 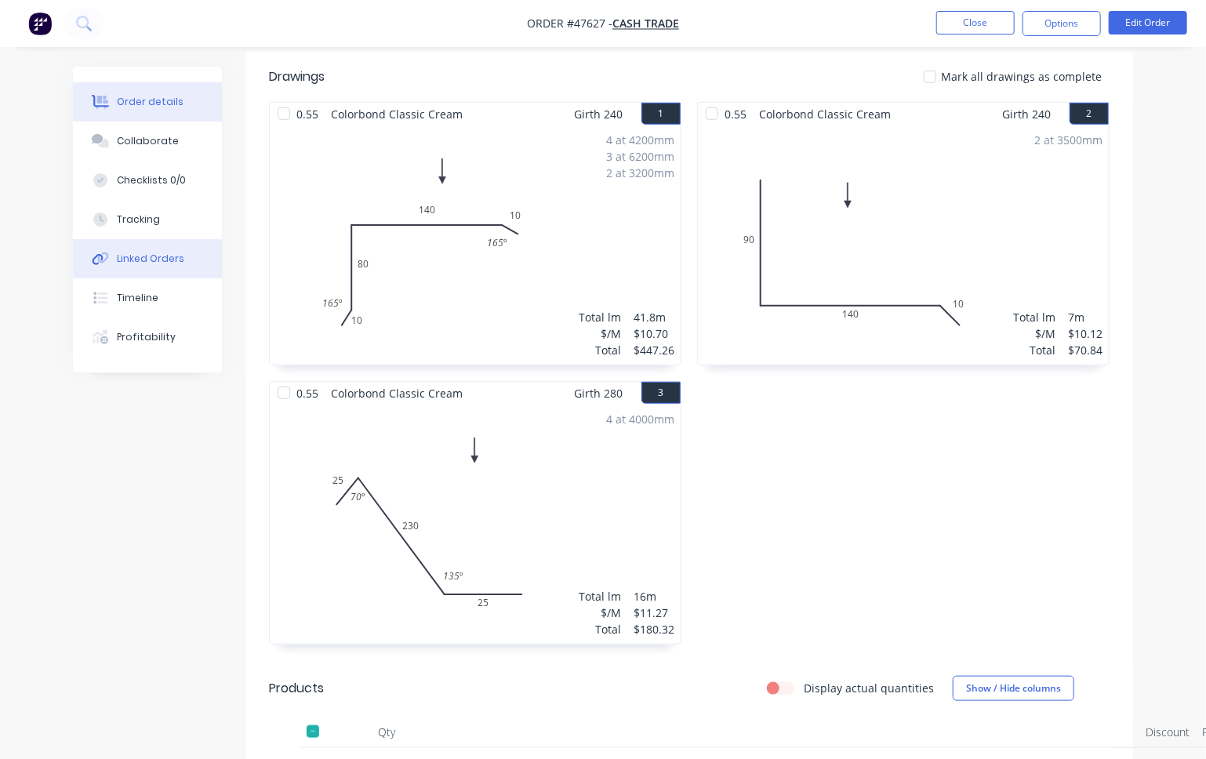 What do you see at coordinates (569, 24) in the screenshot?
I see `span: Order #47627 -` at bounding box center [569, 24].